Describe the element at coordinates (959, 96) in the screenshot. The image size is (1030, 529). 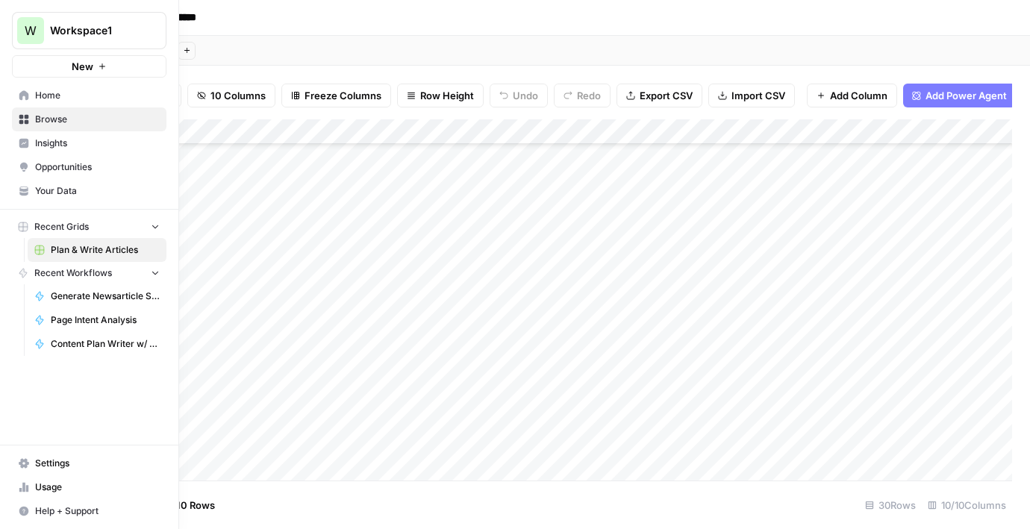
I see `button: Add Power Agent` at that location.